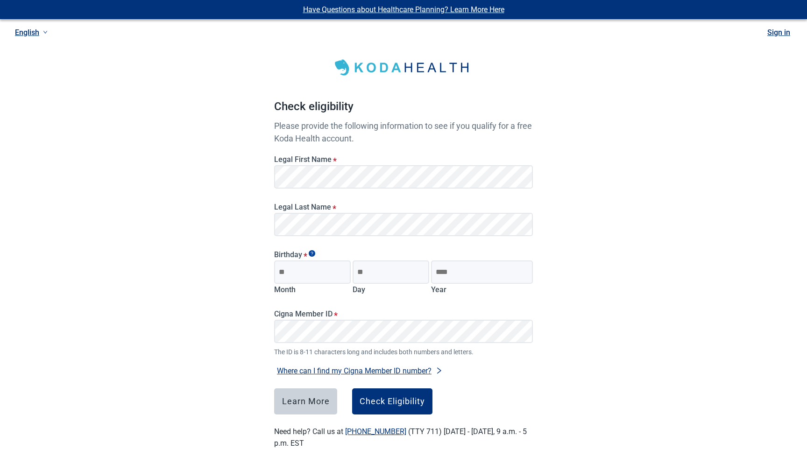  What do you see at coordinates (404, 314) in the screenshot?
I see `label: Cigna Member ID` at bounding box center [404, 314].